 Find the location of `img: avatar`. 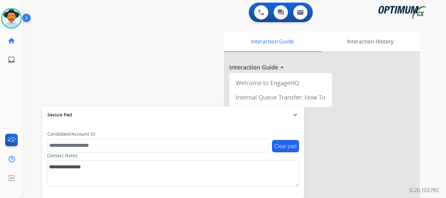

img: avatar is located at coordinates (11, 18).